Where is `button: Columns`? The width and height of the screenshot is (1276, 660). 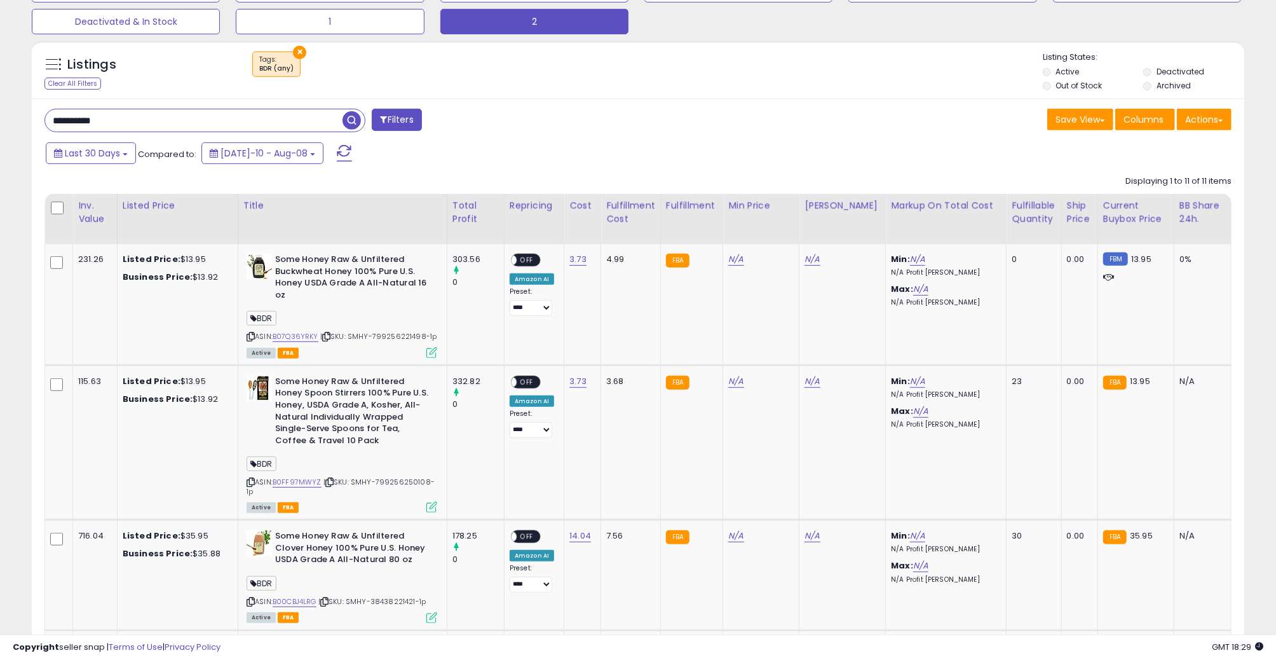 button: Columns is located at coordinates (1145, 119).